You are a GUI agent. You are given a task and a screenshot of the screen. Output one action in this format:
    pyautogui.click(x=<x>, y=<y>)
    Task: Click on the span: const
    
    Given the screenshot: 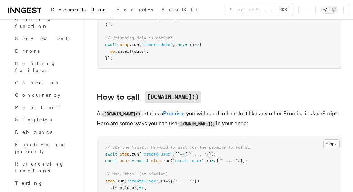 What is the action you would take?
    pyautogui.click(x=111, y=161)
    